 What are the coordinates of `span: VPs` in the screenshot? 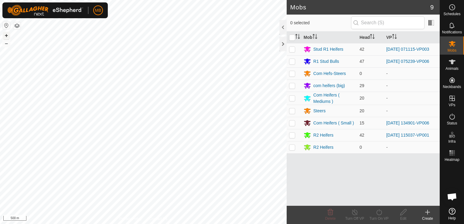 It's located at (452, 105).